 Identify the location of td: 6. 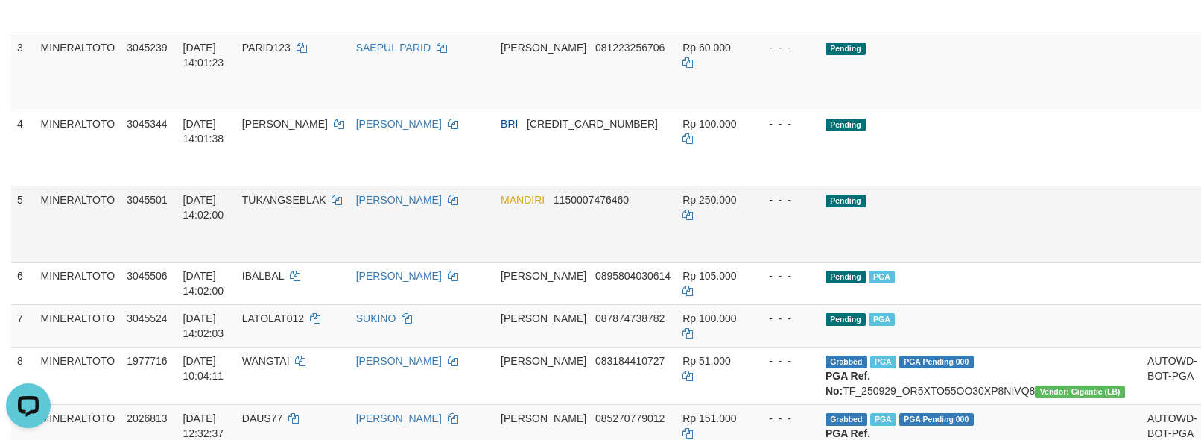
(23, 282).